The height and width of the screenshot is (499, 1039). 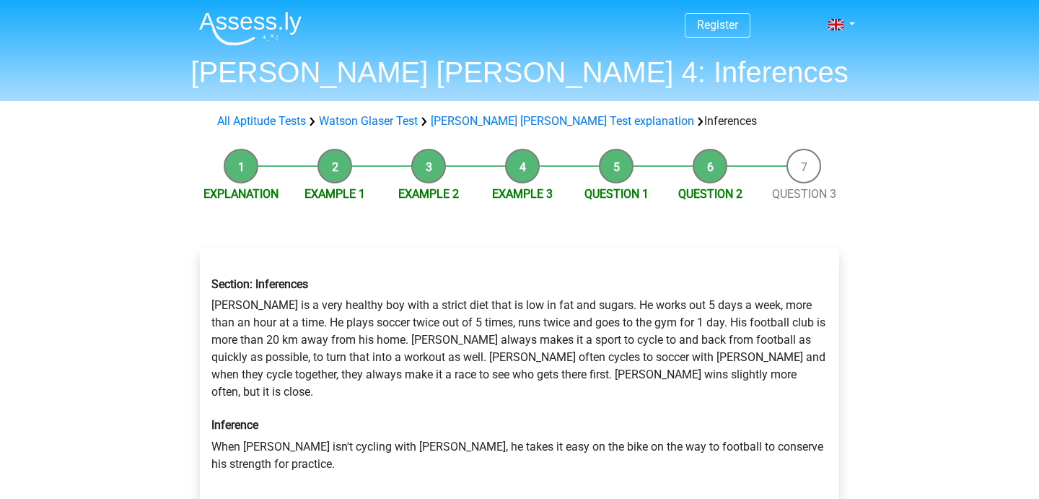 What do you see at coordinates (520, 424) in the screenshot?
I see `h6: Inference` at bounding box center [520, 424].